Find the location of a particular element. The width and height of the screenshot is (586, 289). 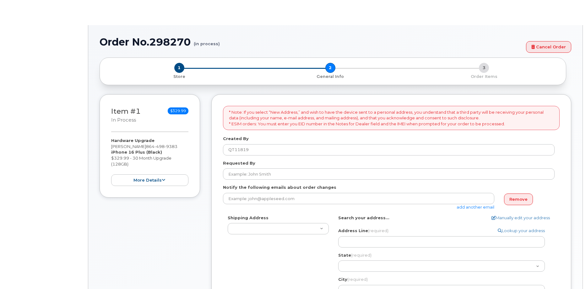

span: 9383 is located at coordinates (171, 146).